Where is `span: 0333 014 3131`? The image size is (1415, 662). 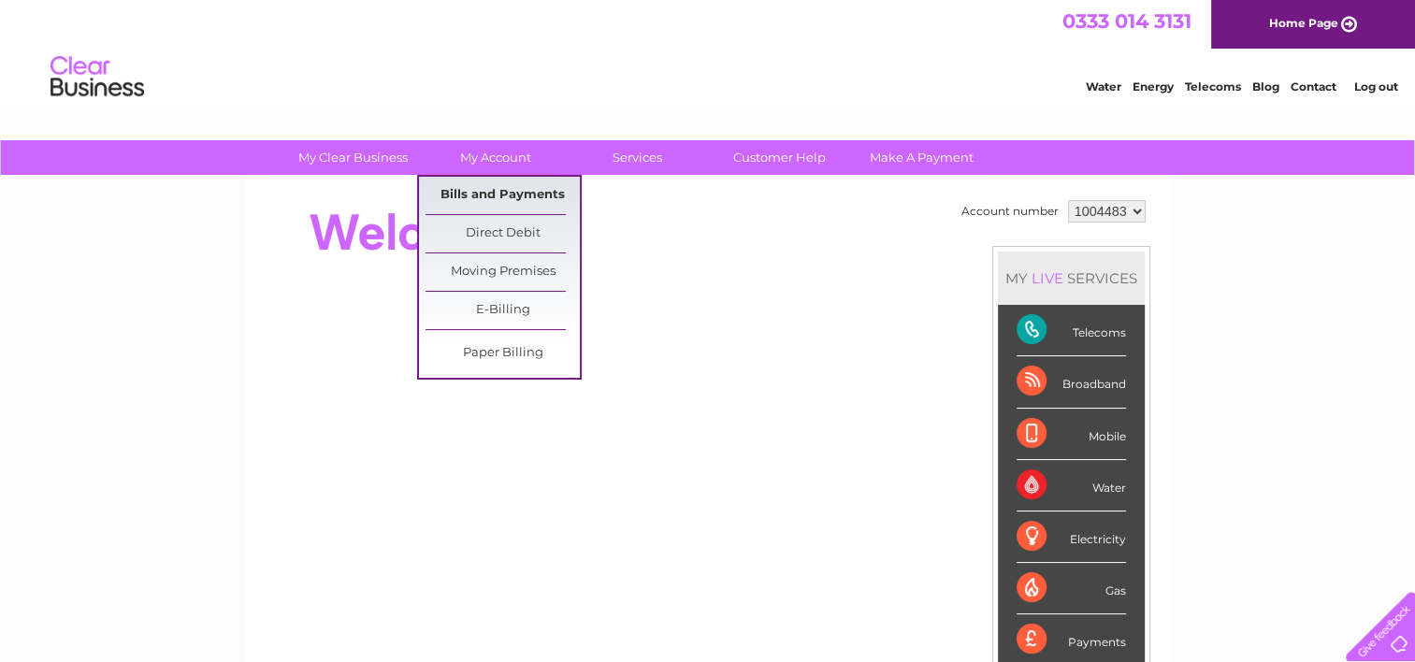
span: 0333 014 3131 is located at coordinates (1127, 21).